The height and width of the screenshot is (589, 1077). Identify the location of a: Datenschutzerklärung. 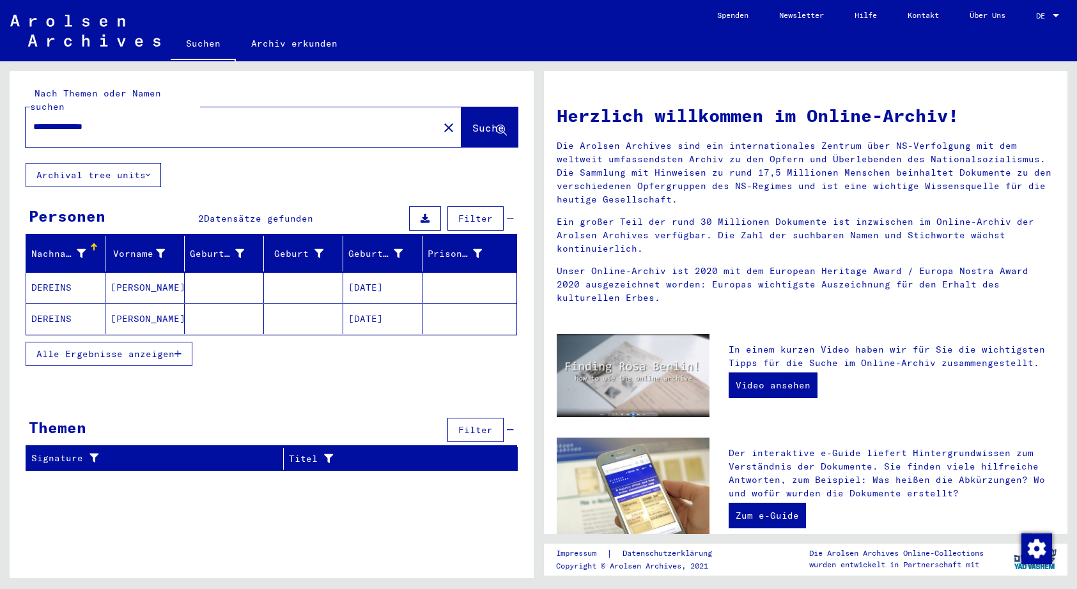
(670, 553).